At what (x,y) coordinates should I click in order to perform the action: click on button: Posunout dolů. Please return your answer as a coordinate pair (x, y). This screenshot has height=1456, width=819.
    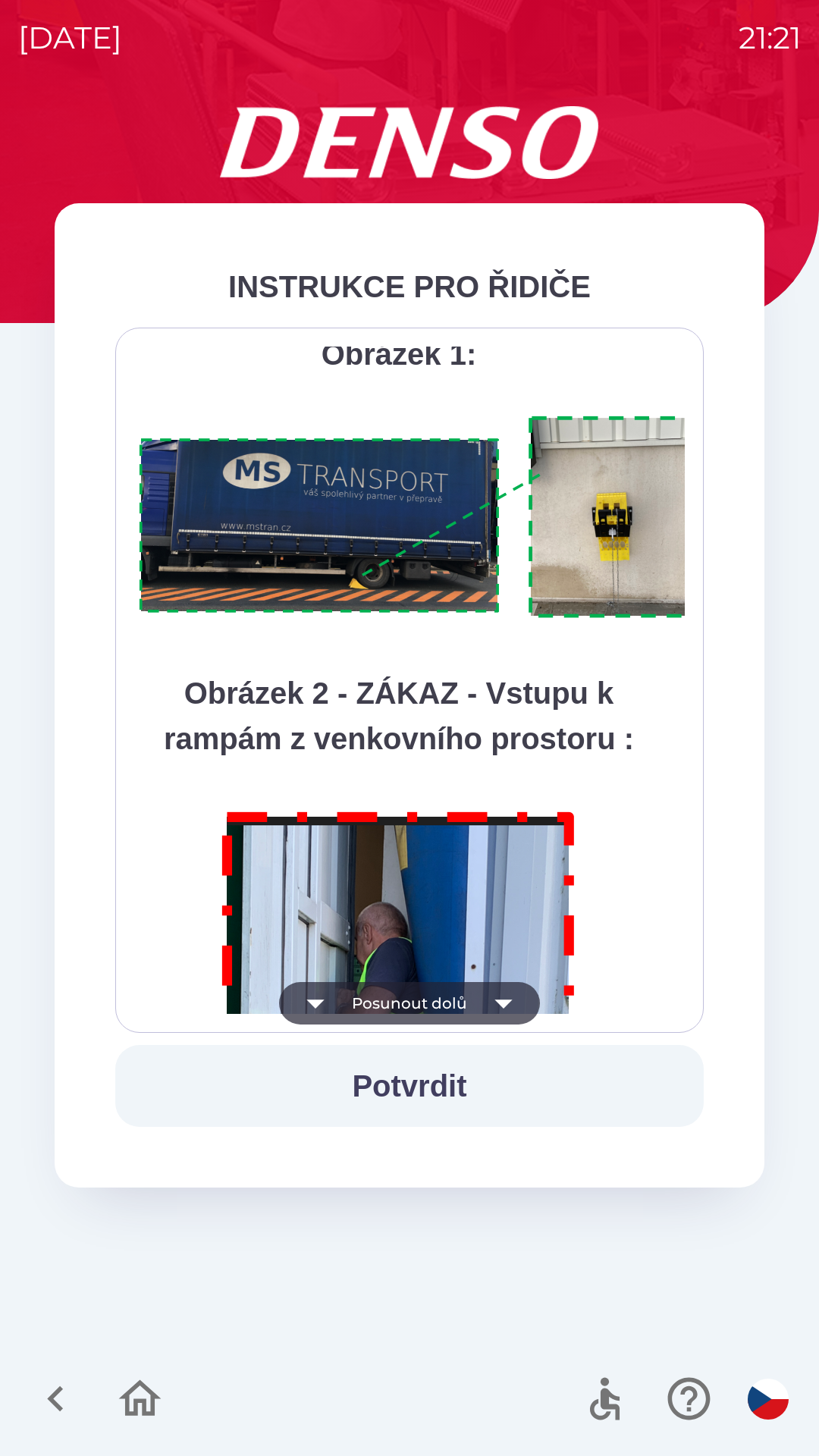
    Looking at the image, I should click on (410, 1003).